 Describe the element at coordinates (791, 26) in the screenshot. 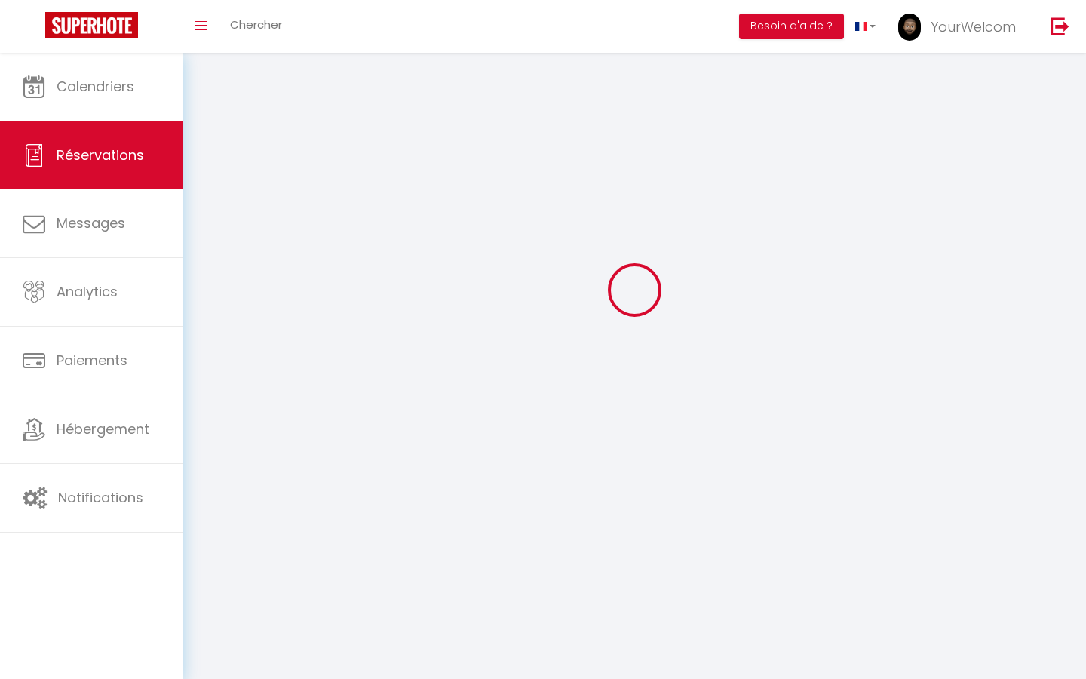

I see `button: Besoin d'aide ?` at that location.